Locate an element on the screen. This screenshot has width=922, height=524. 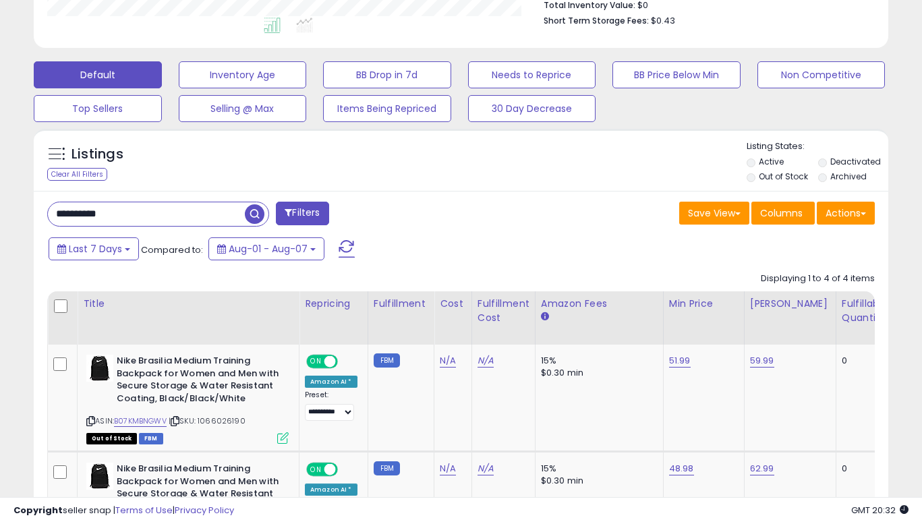
button: Top Sellers is located at coordinates (98, 109).